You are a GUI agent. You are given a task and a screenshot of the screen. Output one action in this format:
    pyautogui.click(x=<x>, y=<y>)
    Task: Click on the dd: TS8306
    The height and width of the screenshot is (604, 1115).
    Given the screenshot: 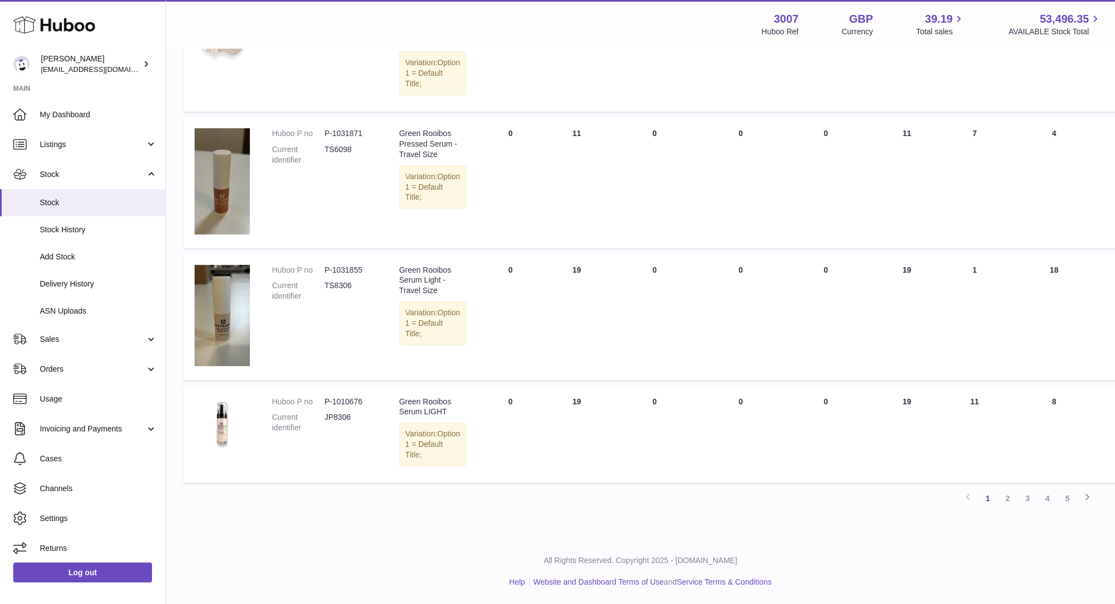 What is the action you would take?
    pyautogui.click(x=351, y=291)
    